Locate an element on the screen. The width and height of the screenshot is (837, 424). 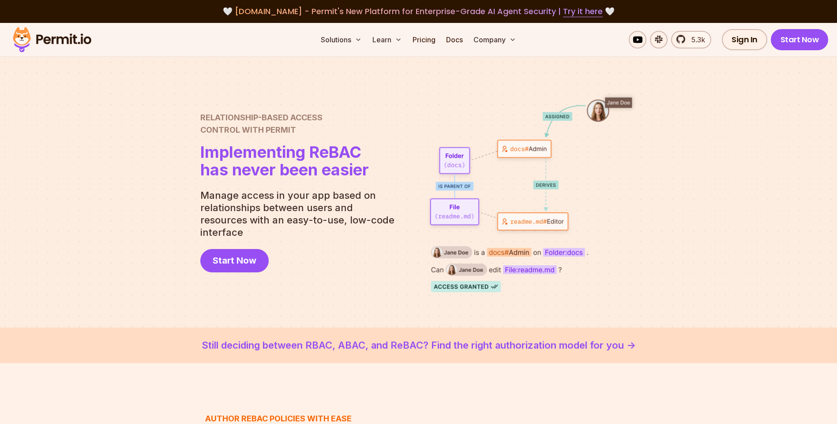
button: Solutions is located at coordinates (341, 40).